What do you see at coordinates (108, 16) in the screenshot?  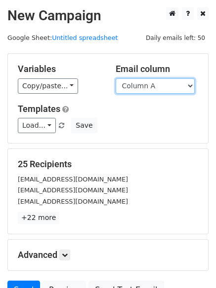 I see `h2: New Campaign` at bounding box center [108, 16].